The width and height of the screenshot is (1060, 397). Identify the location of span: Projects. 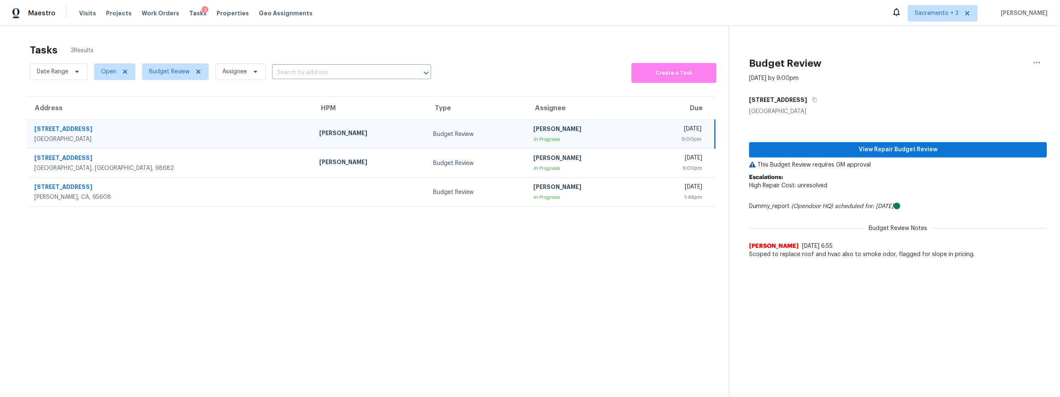
(119, 13).